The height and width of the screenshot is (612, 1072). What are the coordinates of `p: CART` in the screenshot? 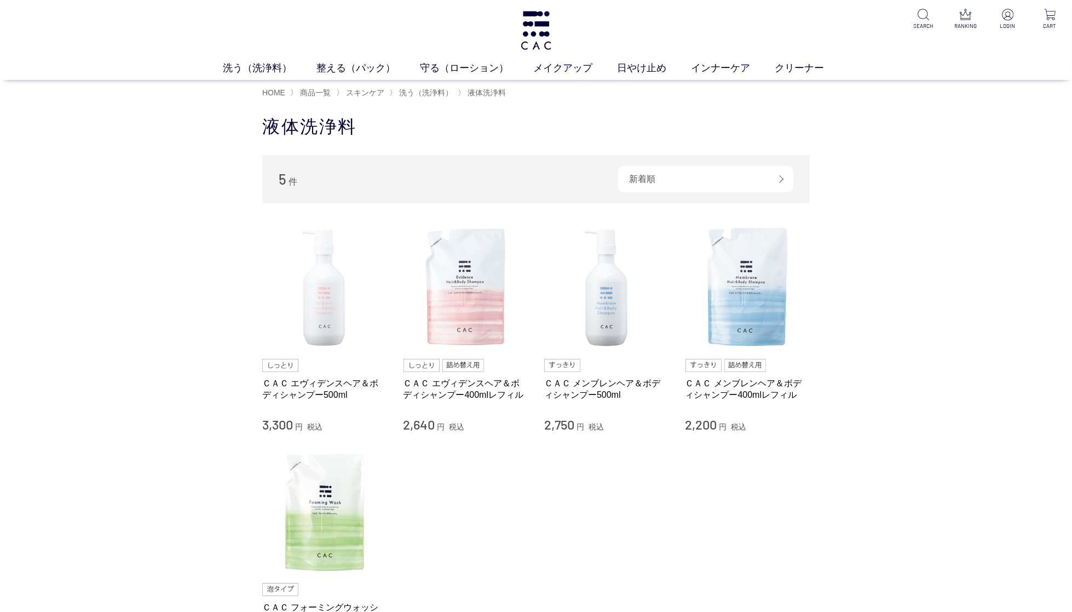 It's located at (1049, 26).